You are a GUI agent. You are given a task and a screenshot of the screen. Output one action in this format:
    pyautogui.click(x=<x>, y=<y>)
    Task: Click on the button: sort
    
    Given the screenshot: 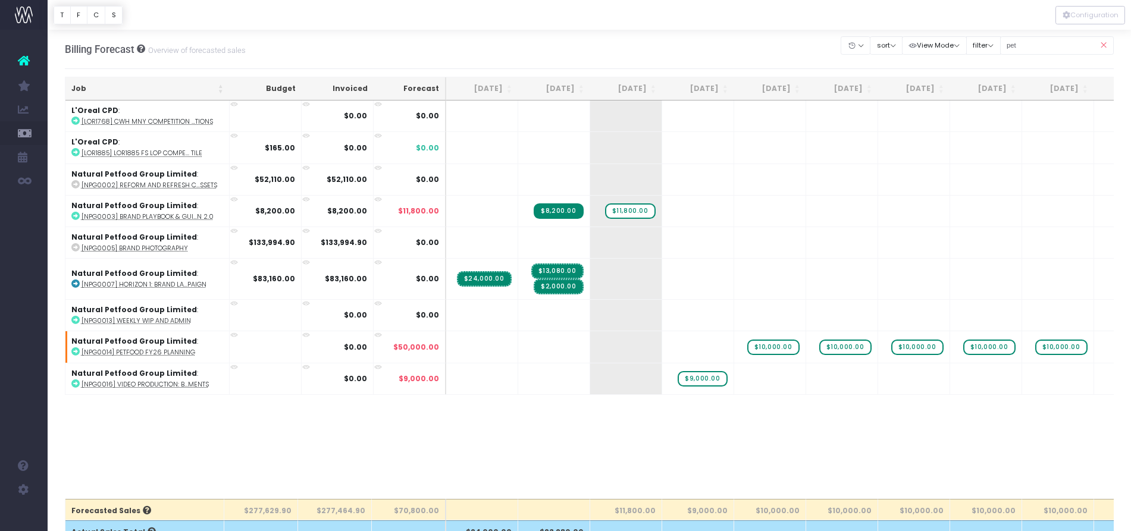 What is the action you would take?
    pyautogui.click(x=886, y=45)
    